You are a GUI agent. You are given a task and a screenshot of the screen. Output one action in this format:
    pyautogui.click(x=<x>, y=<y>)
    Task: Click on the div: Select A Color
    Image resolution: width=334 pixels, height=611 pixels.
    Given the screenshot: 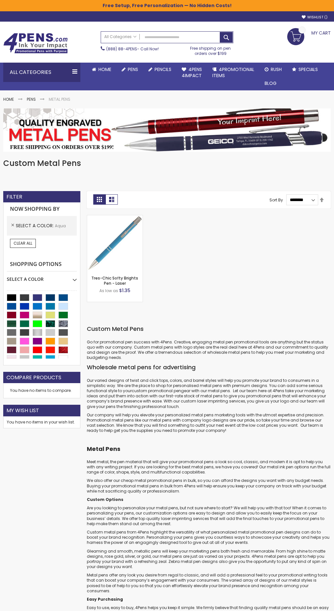 What is the action you would take?
    pyautogui.click(x=42, y=277)
    